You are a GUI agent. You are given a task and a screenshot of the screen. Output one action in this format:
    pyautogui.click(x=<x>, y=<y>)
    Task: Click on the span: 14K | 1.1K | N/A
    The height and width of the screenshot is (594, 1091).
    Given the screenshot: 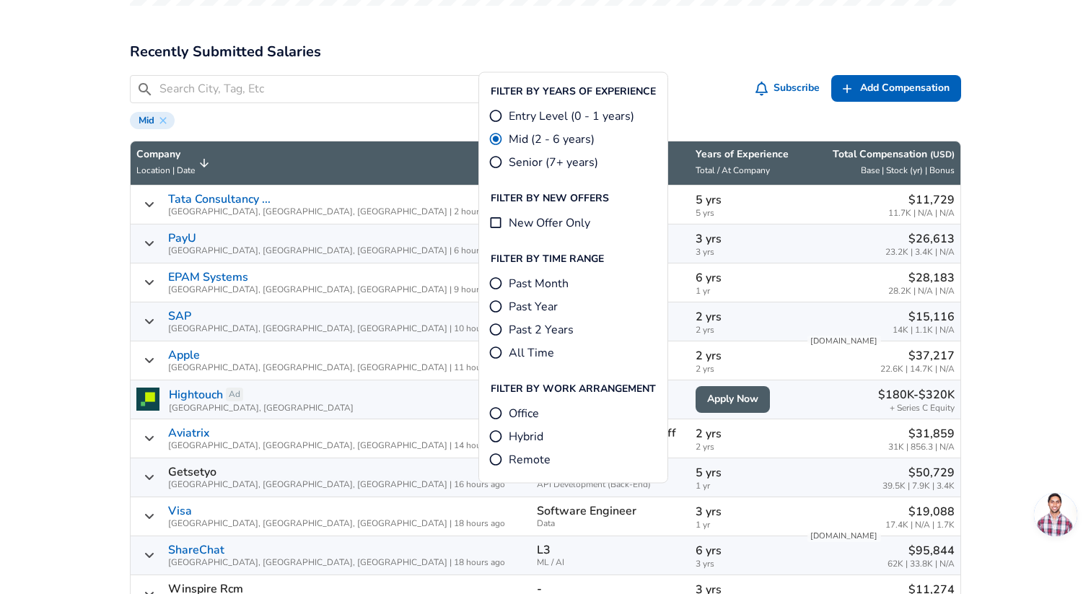 What is the action you would take?
    pyautogui.click(x=923, y=330)
    